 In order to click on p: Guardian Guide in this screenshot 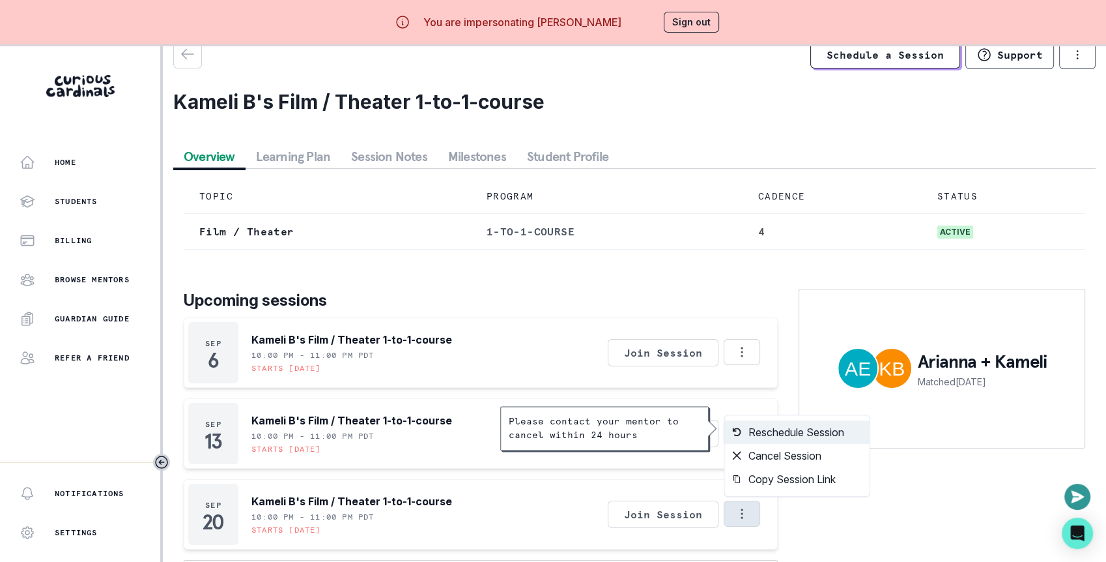, I will do `click(92, 319)`.